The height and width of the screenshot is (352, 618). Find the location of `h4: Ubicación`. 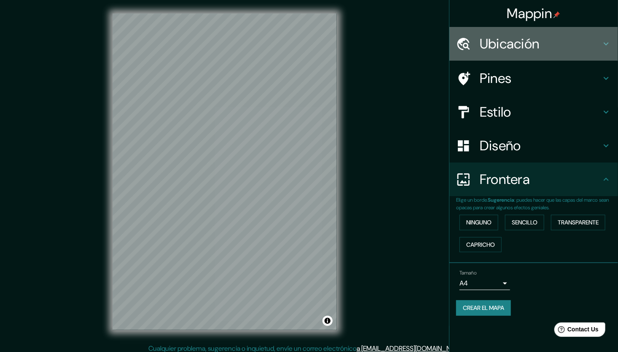

h4: Ubicación is located at coordinates (540, 44).